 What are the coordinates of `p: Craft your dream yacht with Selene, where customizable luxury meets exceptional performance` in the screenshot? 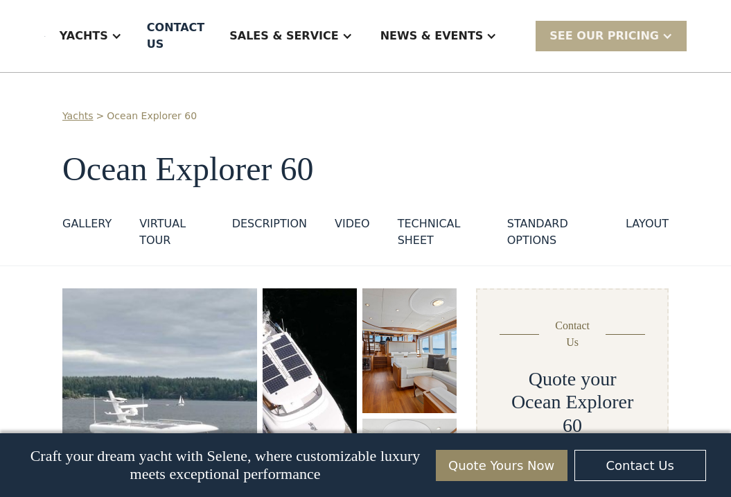 It's located at (225, 465).